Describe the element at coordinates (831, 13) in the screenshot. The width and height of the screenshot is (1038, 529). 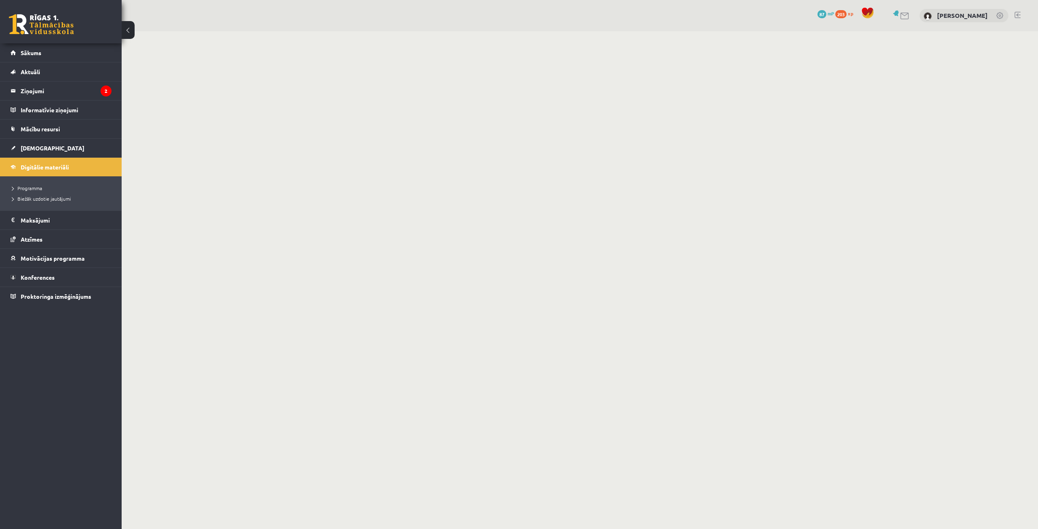
I see `span: mP` at that location.